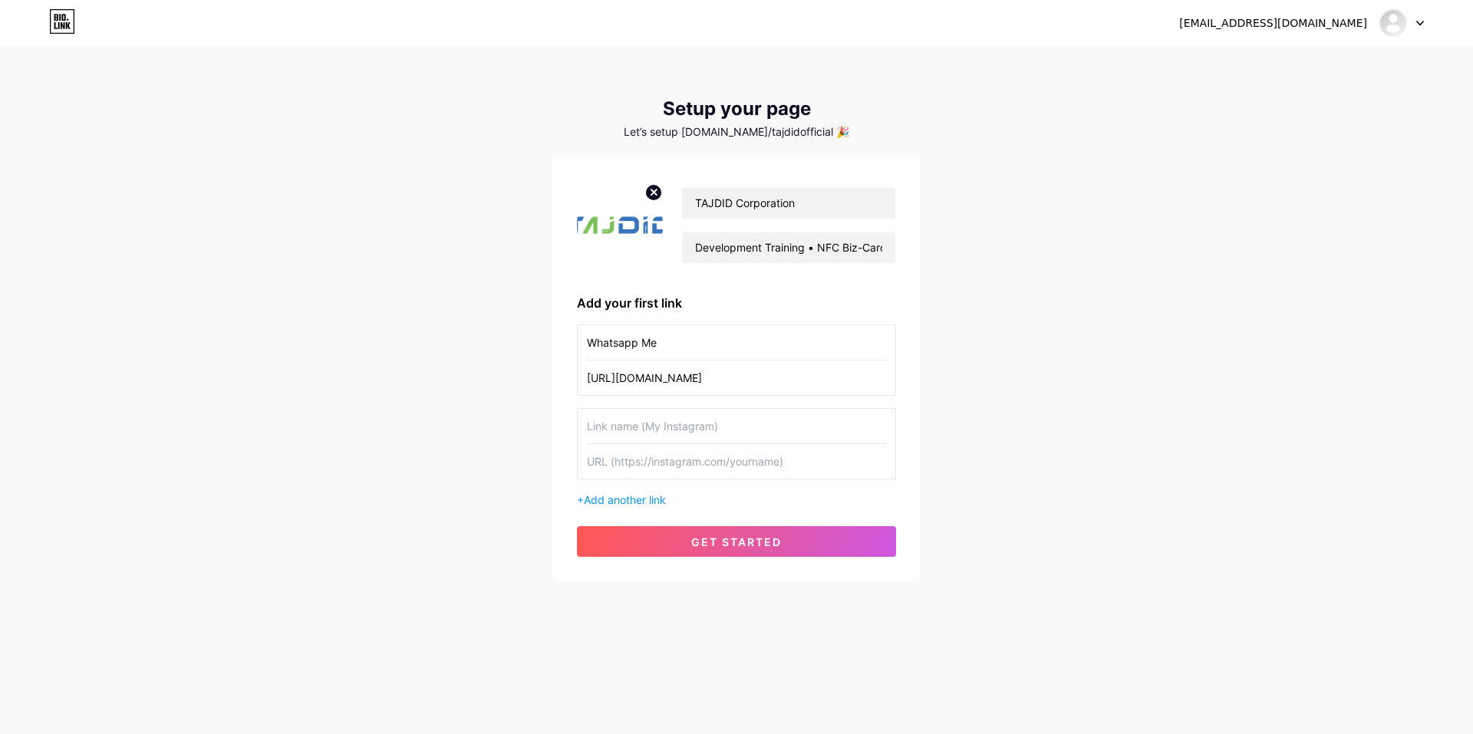 This screenshot has height=734, width=1473. What do you see at coordinates (620, 225) in the screenshot?
I see `img: profile pic` at bounding box center [620, 225].